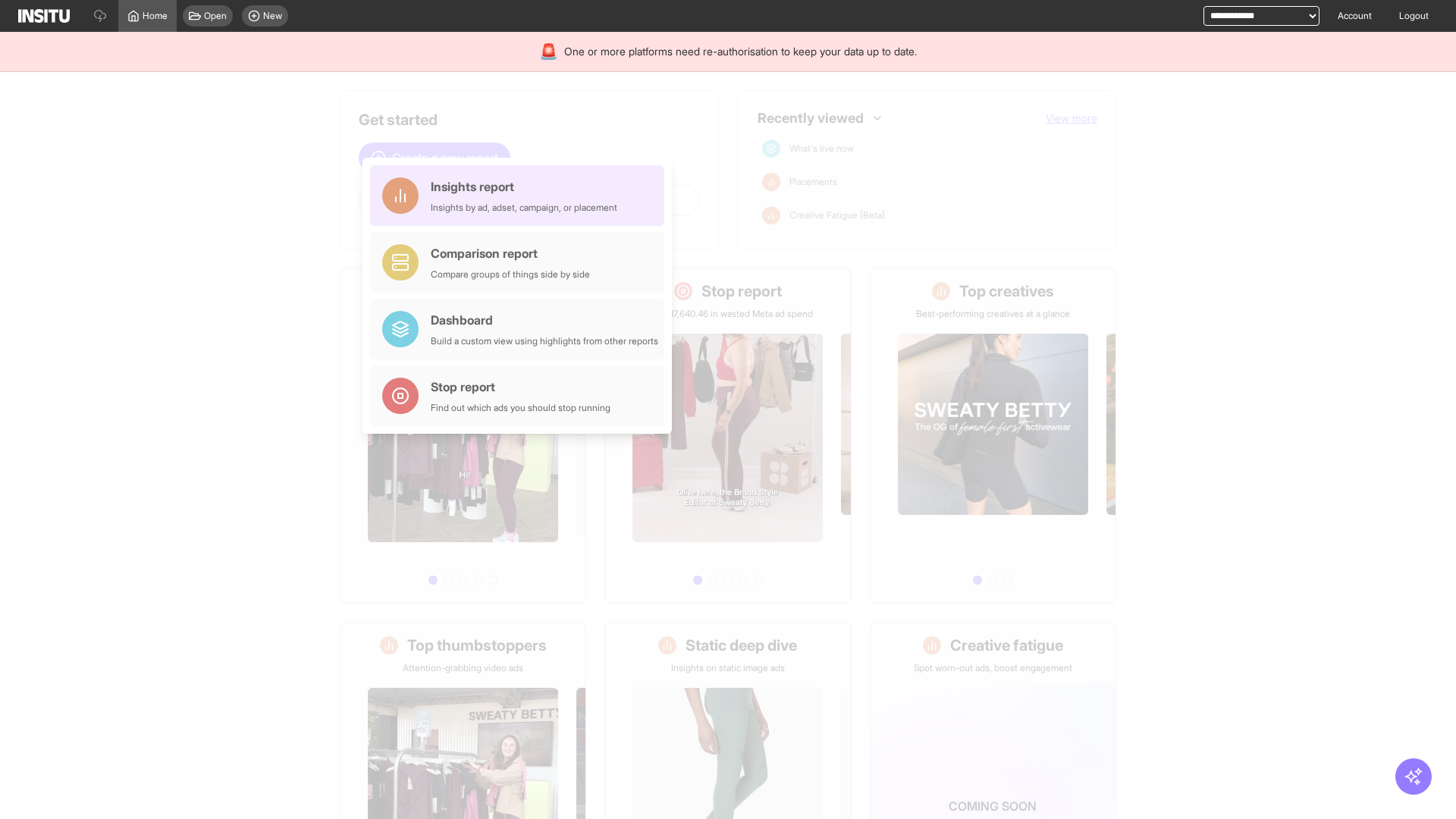 This screenshot has height=819, width=1456. Describe the element at coordinates (44, 16) in the screenshot. I see `img: Logo` at that location.